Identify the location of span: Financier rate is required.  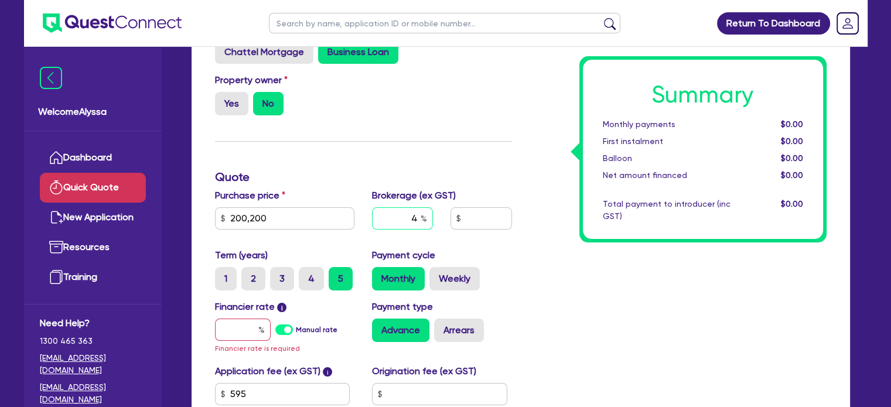
(257, 349).